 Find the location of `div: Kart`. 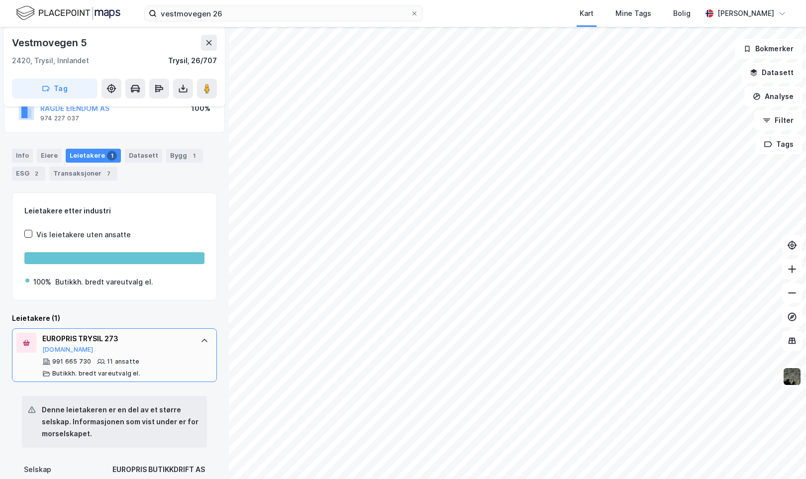

div: Kart is located at coordinates (587, 13).